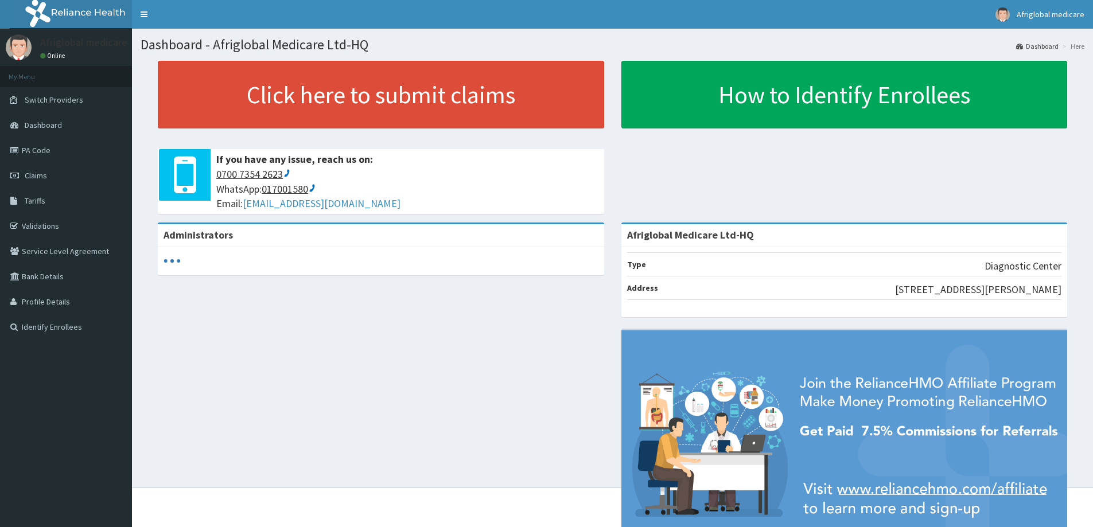 Image resolution: width=1093 pixels, height=527 pixels. Describe the element at coordinates (288, 189) in the screenshot. I see `ctc: Call 017001580 with Linkus Desktop Client` at that location.